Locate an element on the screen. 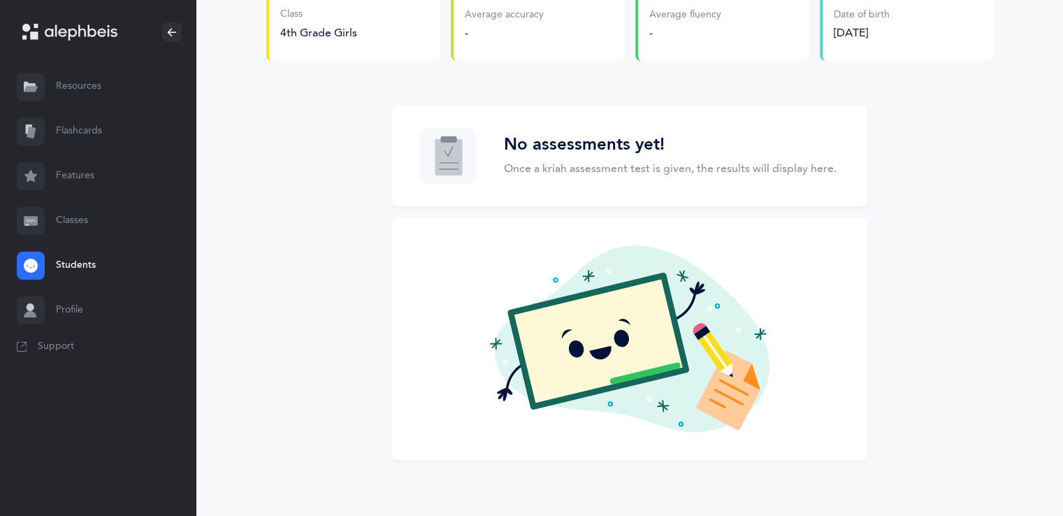  div: Average accuracy is located at coordinates (504, 15).